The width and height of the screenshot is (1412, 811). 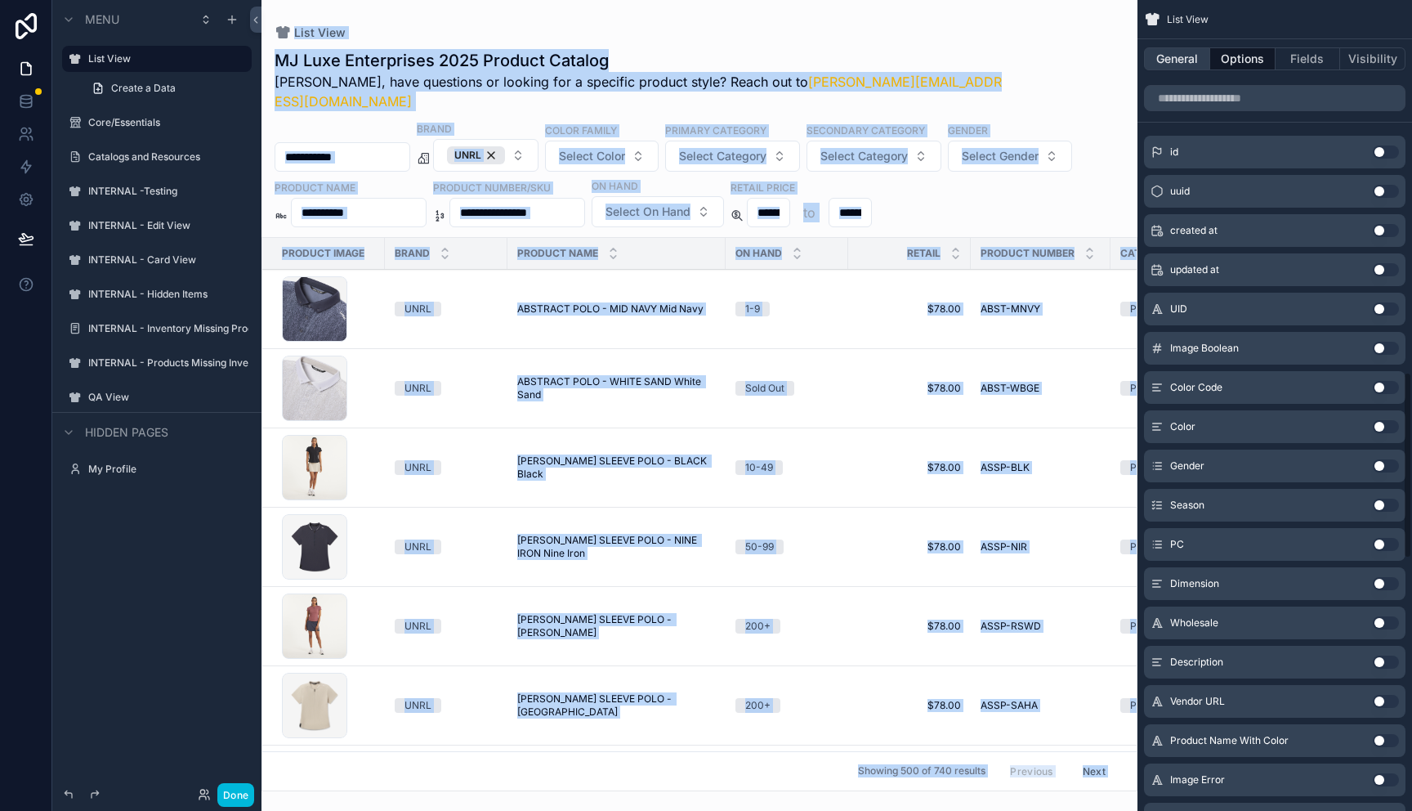 I want to click on label: INTERNAL - Products Missing Inventory, so click(x=168, y=363).